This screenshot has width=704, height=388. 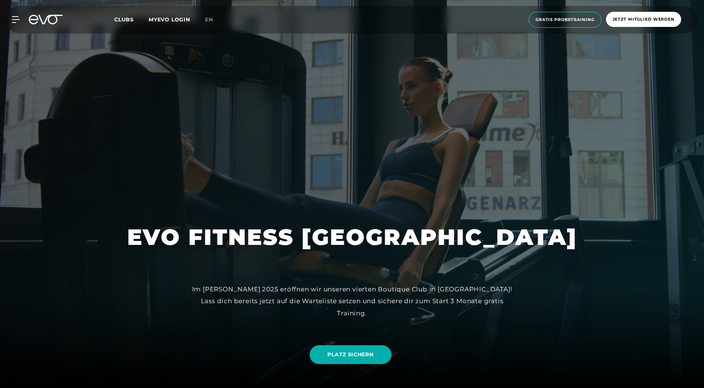 I want to click on a: MYEVO LOGIN, so click(x=169, y=20).